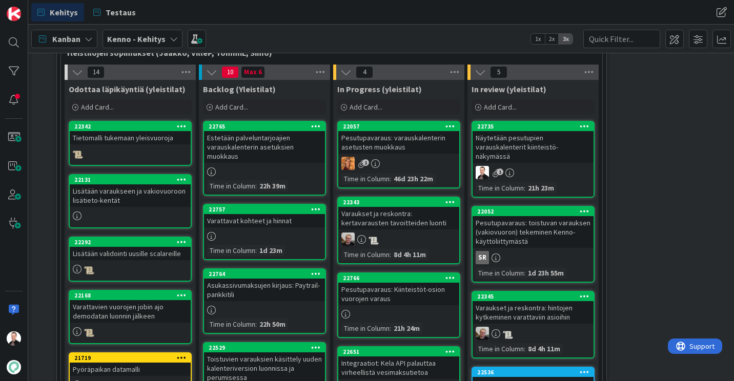 This screenshot has width=734, height=381. What do you see at coordinates (266, 348) in the screenshot?
I see `div: 22529` at bounding box center [266, 348].